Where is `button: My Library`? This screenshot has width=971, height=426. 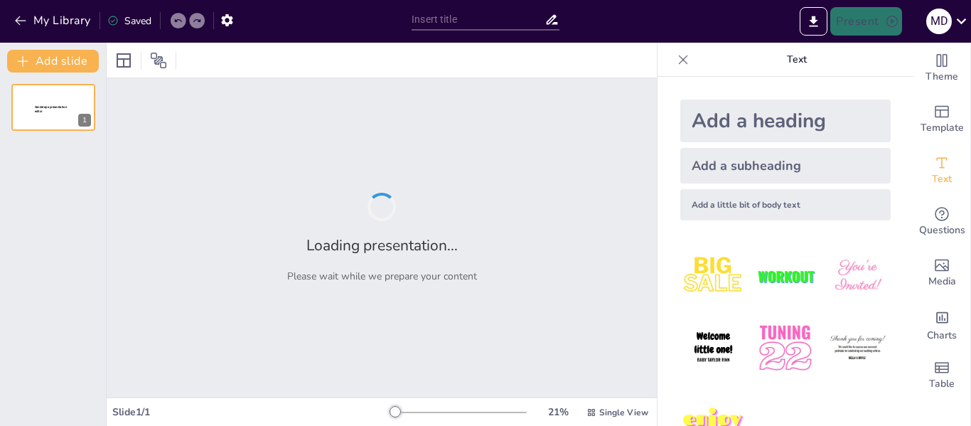
button: My Library is located at coordinates (53, 21).